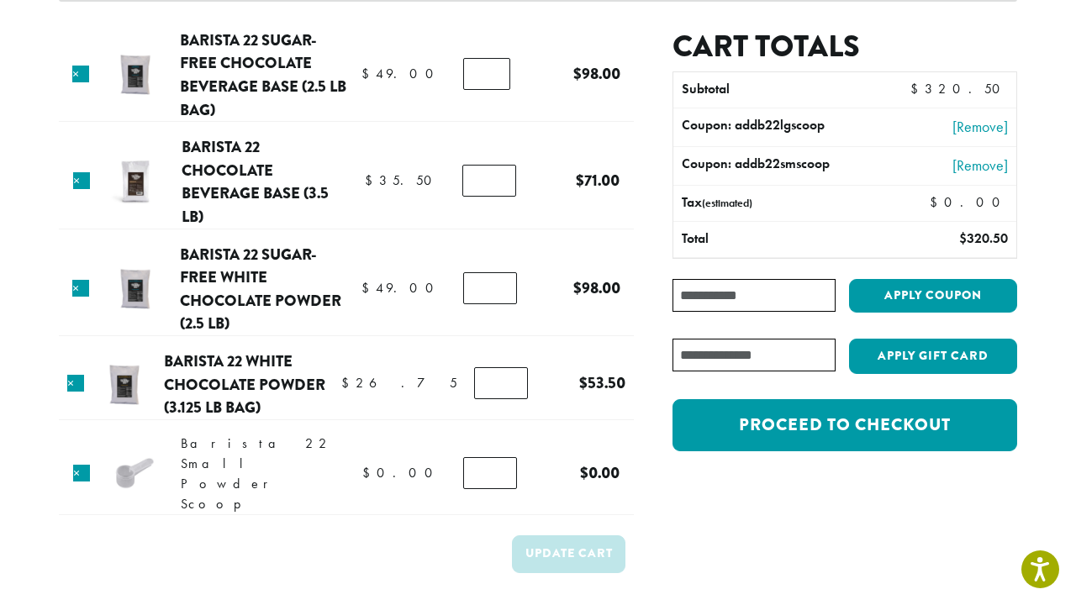 This screenshot has width=1076, height=605. I want to click on img: Barista 22 Chocolate Beverage Base, so click(135, 182).